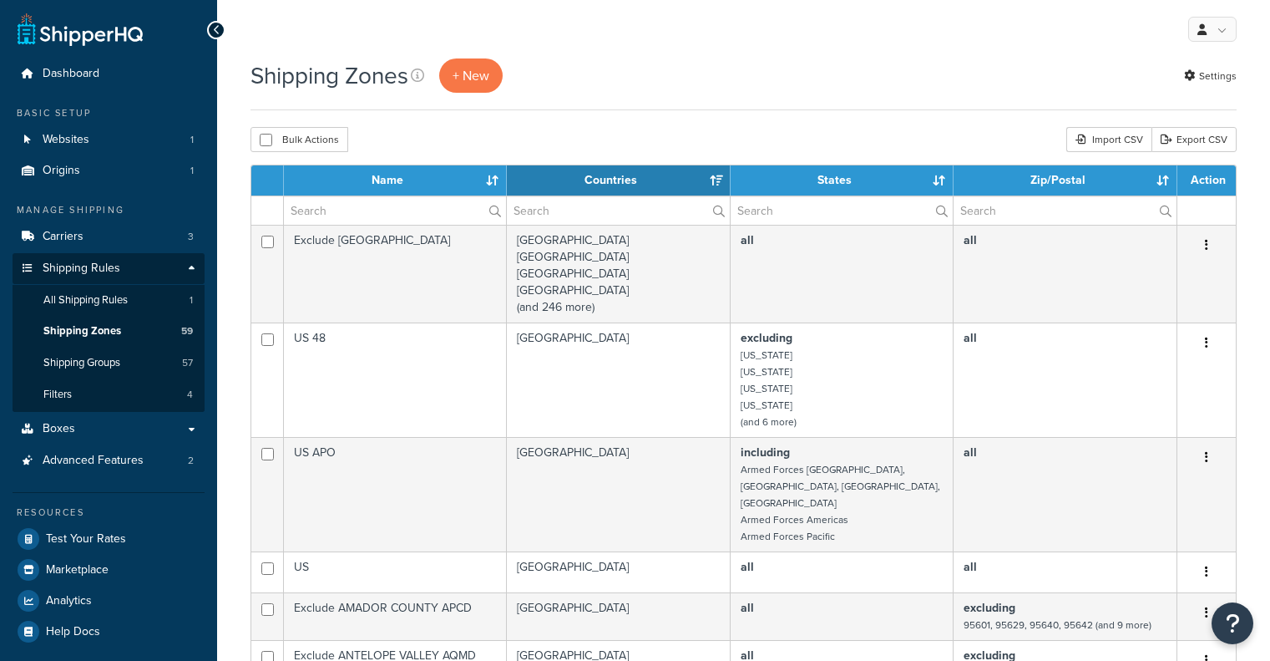 This screenshot has width=1270, height=661. I want to click on a: Test Your Rates, so click(109, 539).